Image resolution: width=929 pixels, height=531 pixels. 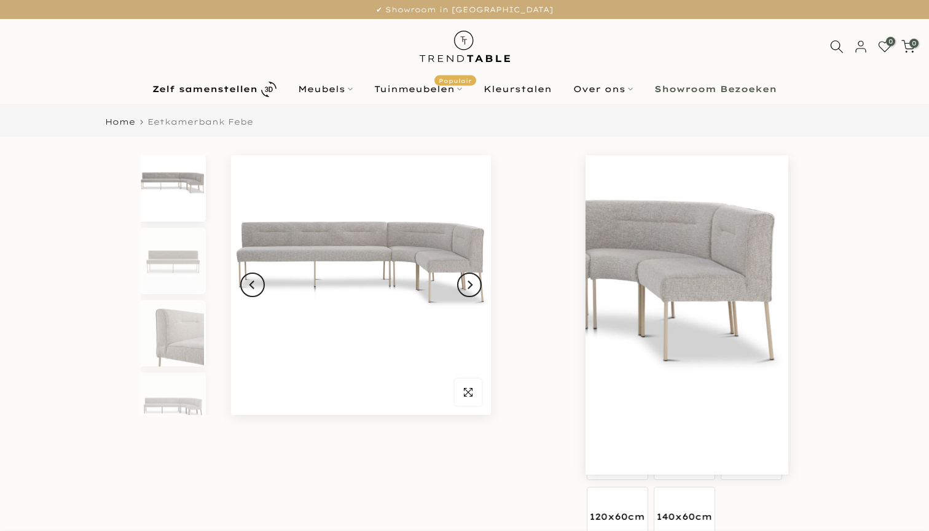 I want to click on button: Next, so click(x=469, y=285).